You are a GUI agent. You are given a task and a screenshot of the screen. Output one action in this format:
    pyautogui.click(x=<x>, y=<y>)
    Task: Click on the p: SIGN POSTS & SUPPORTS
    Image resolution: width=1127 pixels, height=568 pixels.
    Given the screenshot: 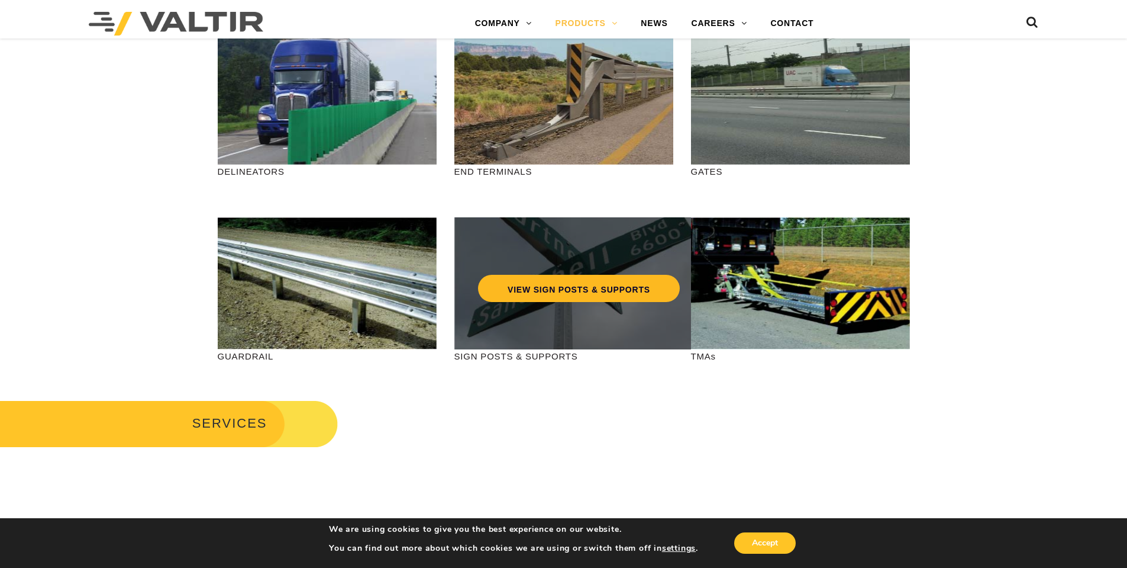 What is the action you would take?
    pyautogui.click(x=564, y=356)
    